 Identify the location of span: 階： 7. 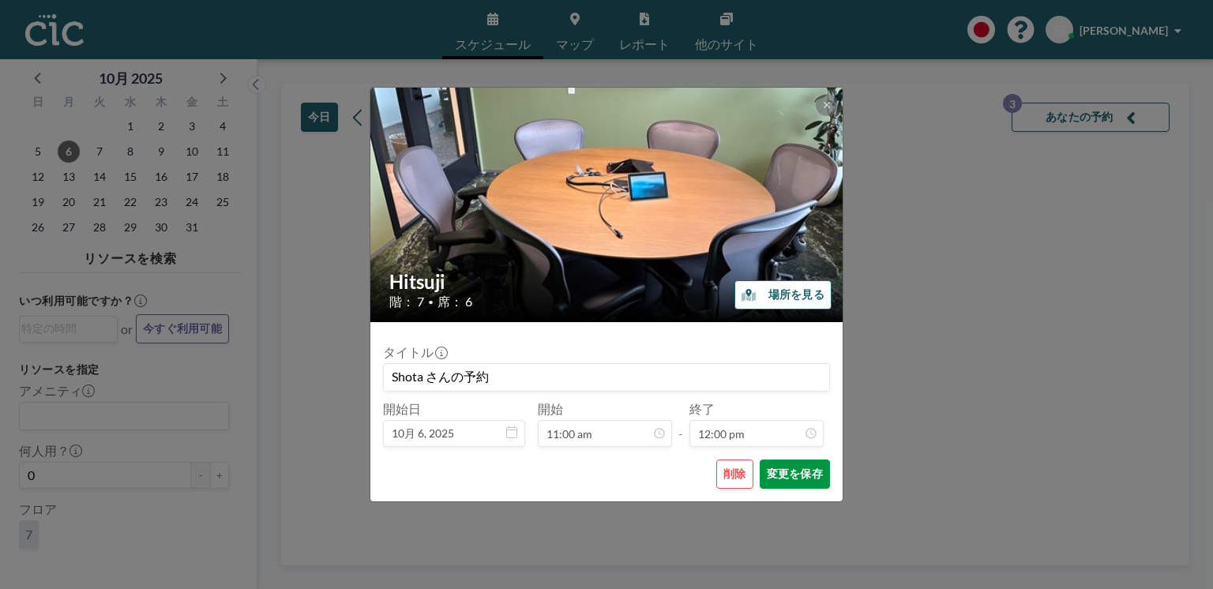
(407, 302).